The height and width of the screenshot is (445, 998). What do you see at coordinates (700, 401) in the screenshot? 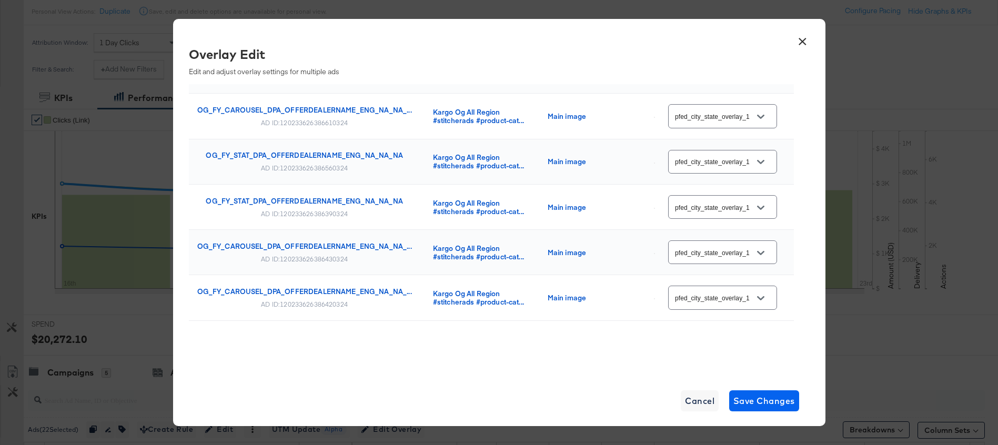
I see `span: Cancel` at bounding box center [700, 401].